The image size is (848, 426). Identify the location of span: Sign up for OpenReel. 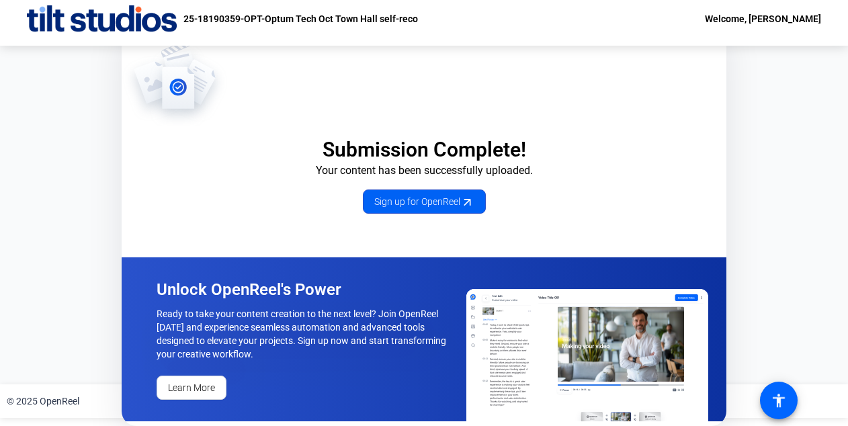
(424, 202).